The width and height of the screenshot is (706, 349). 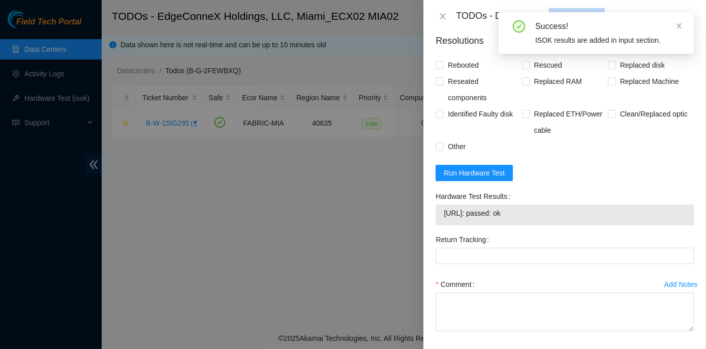 What do you see at coordinates (519, 26) in the screenshot?
I see `span: check-circle` at bounding box center [519, 26].